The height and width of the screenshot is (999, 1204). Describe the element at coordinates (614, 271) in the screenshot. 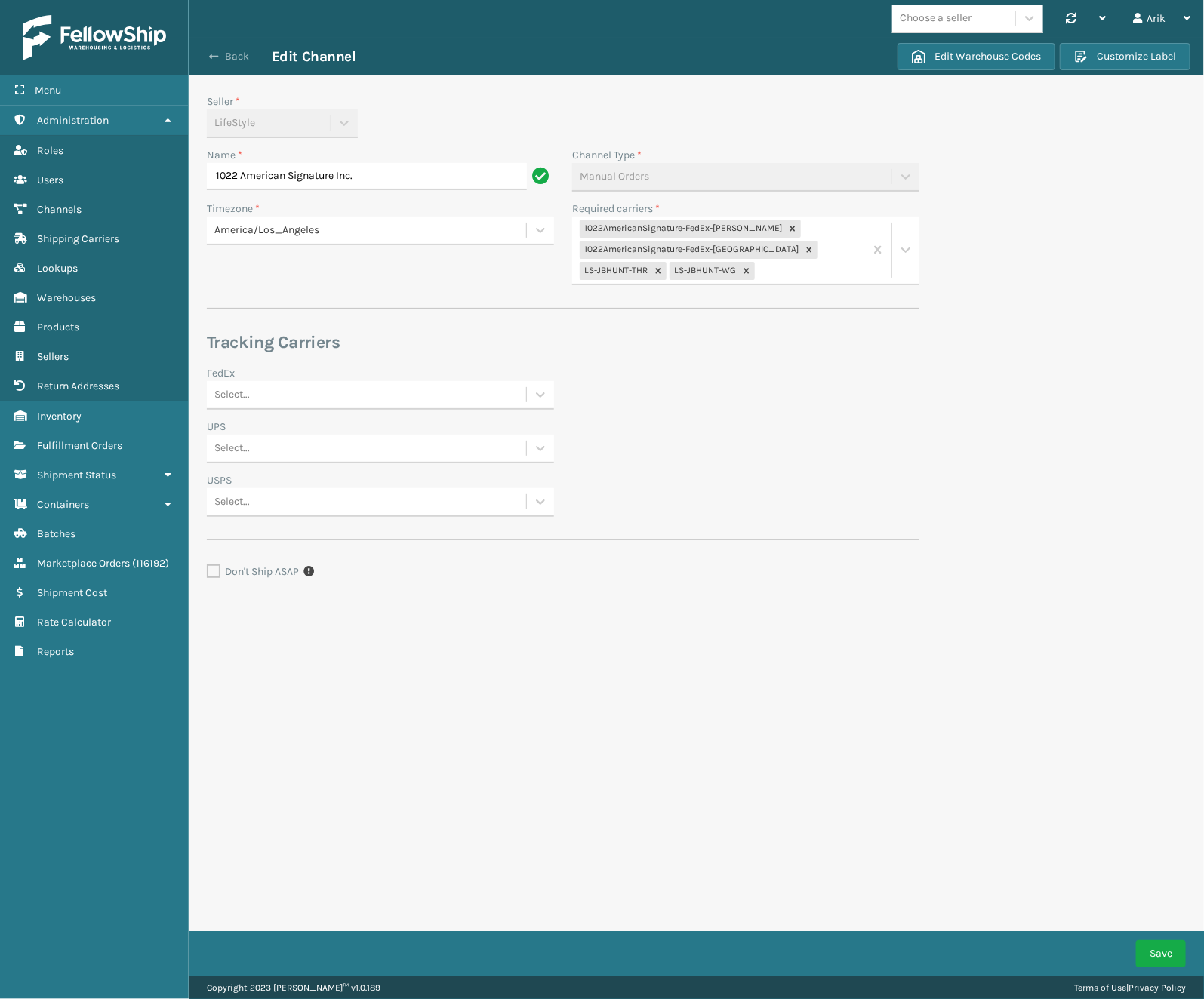

I see `div: LS-JBHUNT-THR` at that location.